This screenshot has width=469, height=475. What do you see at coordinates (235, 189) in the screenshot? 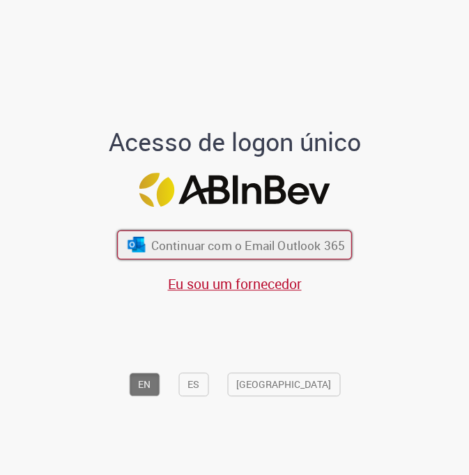
I see `img: Logo ABInBev` at bounding box center [235, 189].